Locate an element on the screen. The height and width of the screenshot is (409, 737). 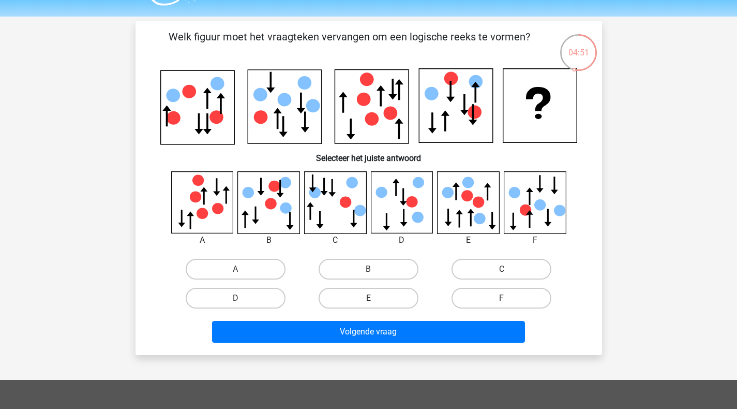
button: Volgende vraag is located at coordinates (368, 332).